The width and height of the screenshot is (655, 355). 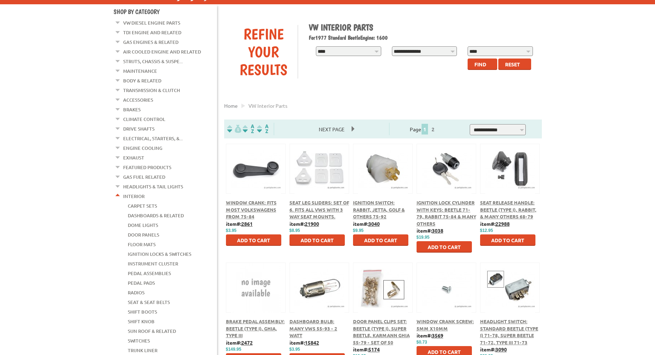 I want to click on u: 15842, so click(x=312, y=343).